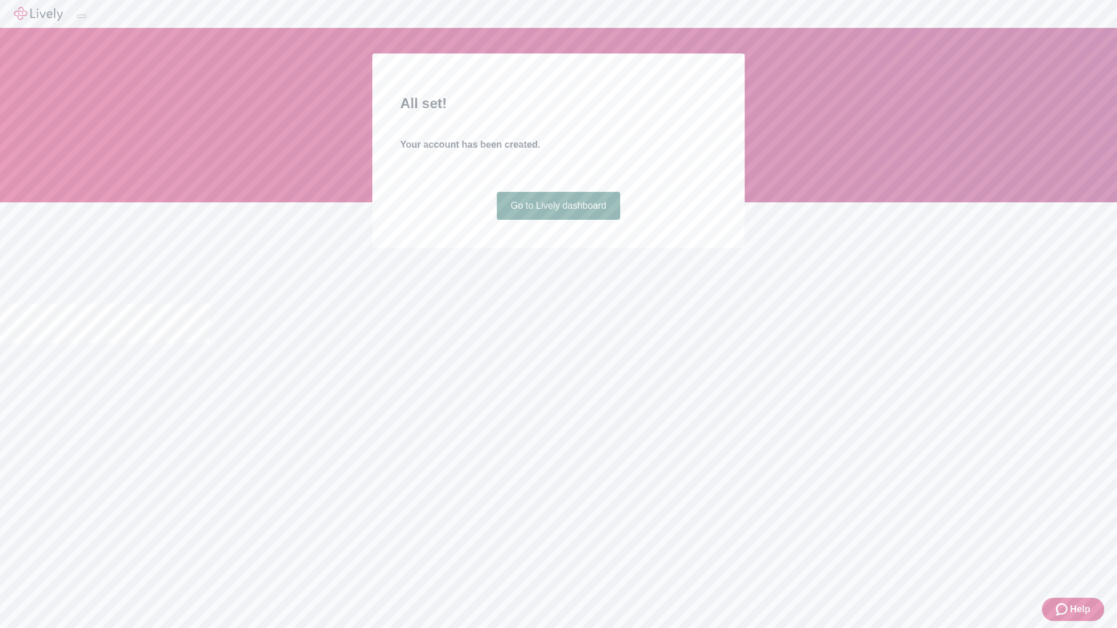  I want to click on button: Zendesk support iconHelp, so click(1073, 610).